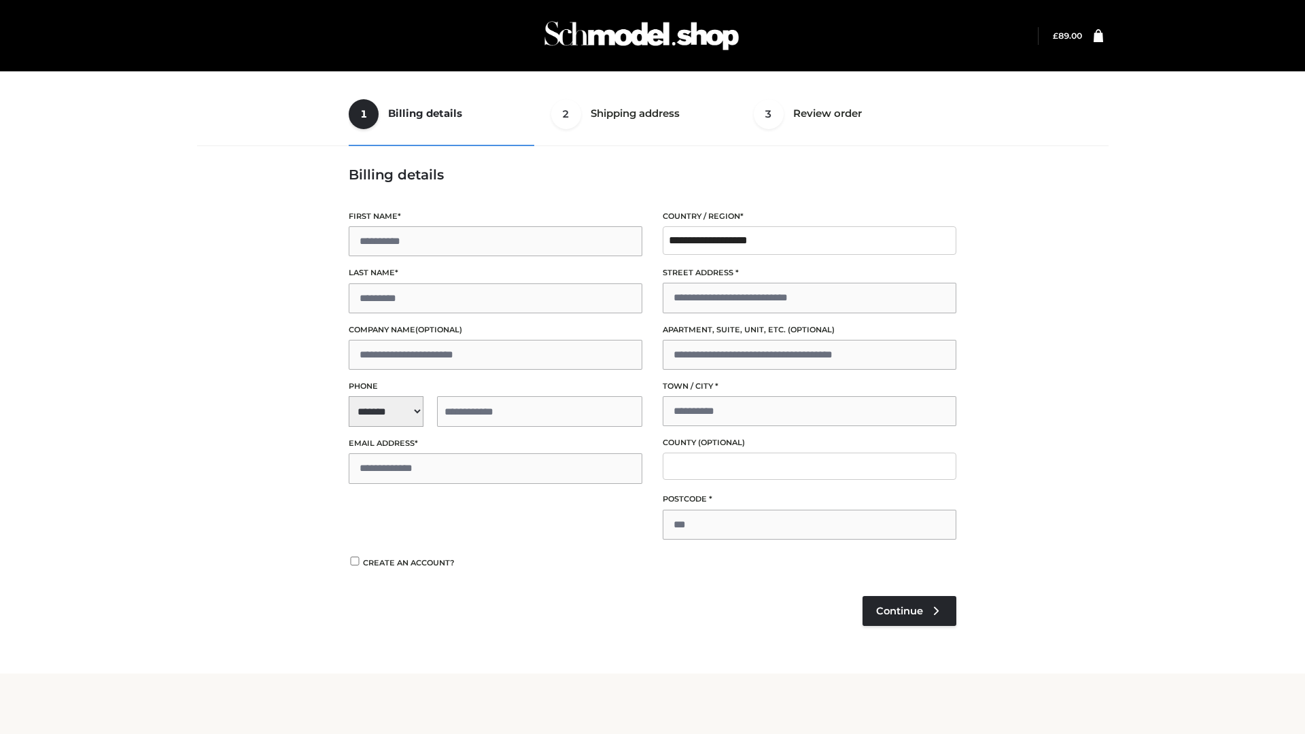  What do you see at coordinates (910, 611) in the screenshot?
I see `a: Continue` at bounding box center [910, 611].